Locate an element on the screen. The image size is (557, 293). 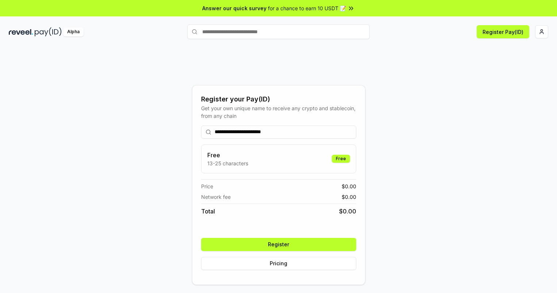
h3: Free is located at coordinates (228, 155).